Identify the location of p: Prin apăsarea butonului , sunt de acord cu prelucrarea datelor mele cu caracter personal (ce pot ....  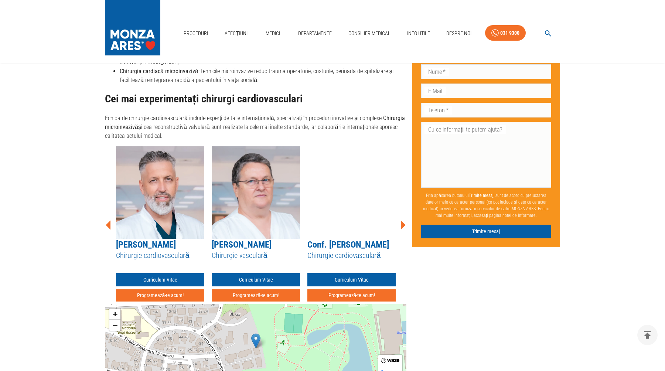
(486, 205).